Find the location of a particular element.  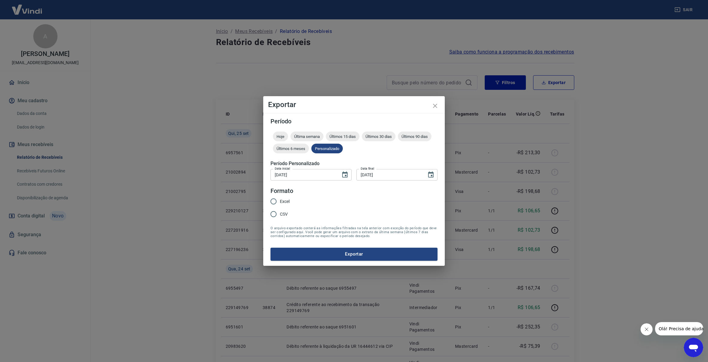

div: Última semana is located at coordinates (307, 136).